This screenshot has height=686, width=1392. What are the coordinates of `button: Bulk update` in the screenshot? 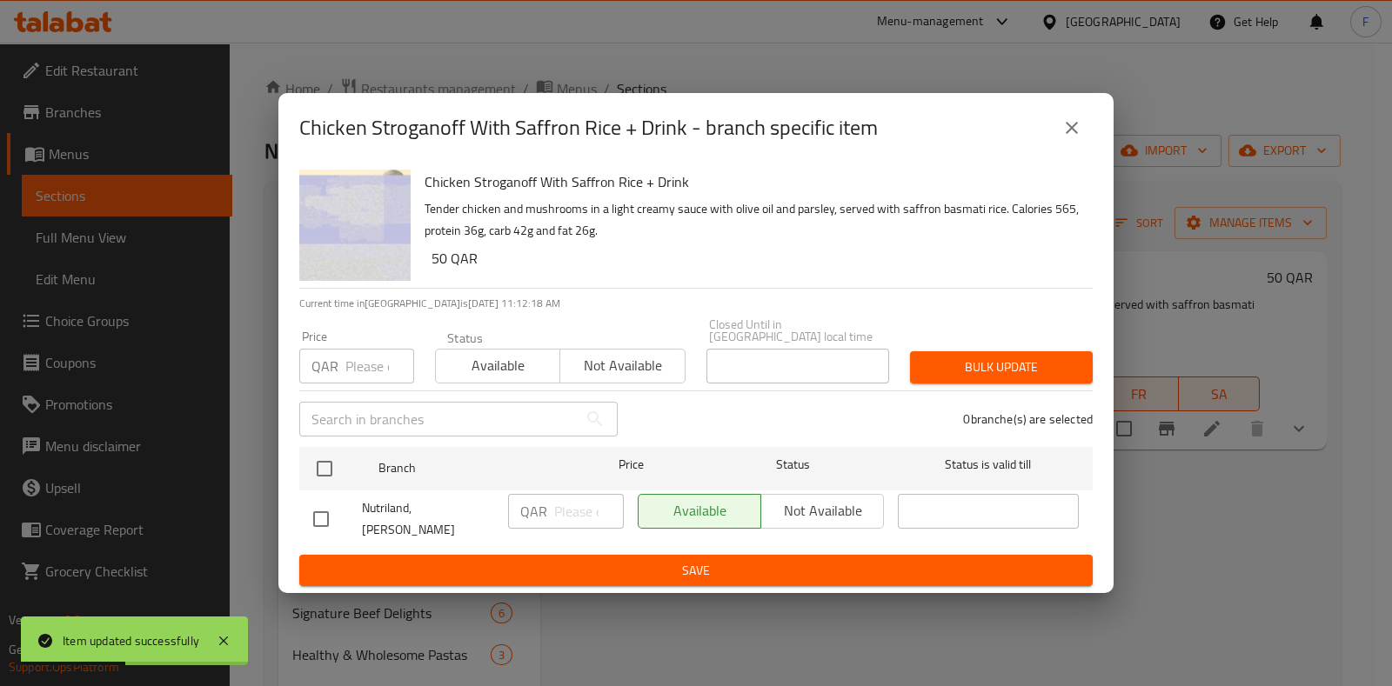 It's located at (1001, 367).